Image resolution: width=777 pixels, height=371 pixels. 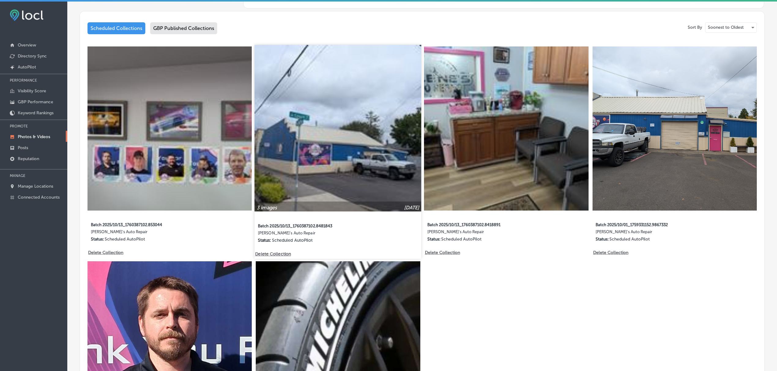 What do you see at coordinates (32, 56) in the screenshot?
I see `p: Directory Sync` at bounding box center [32, 56].